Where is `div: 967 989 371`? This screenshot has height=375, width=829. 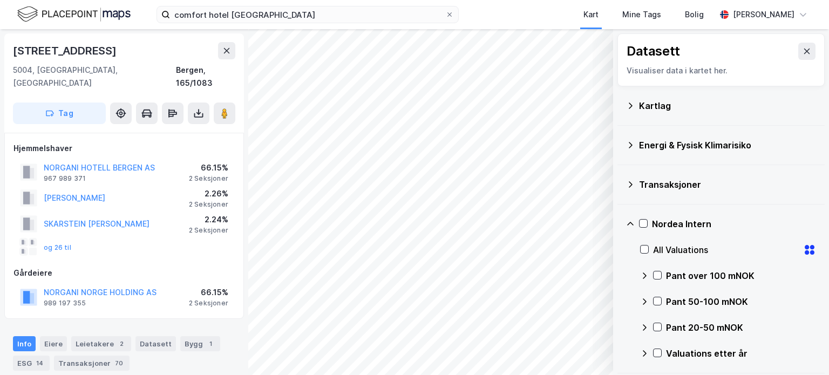 div: 967 989 371 is located at coordinates (65, 179).